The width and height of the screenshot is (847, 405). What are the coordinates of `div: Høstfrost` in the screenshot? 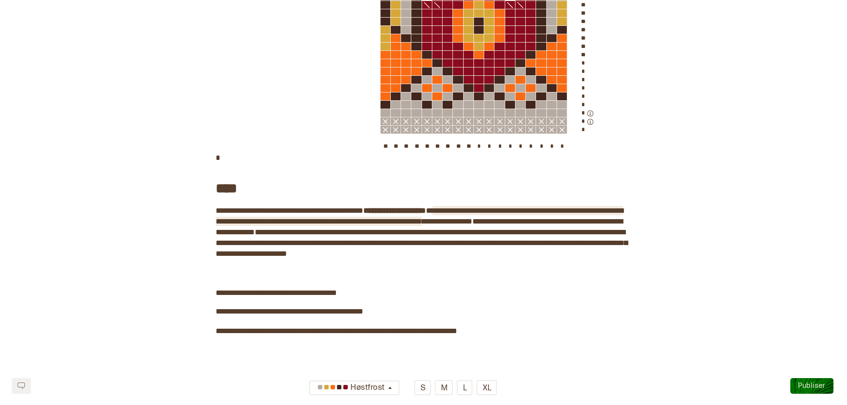 It's located at (351, 388).